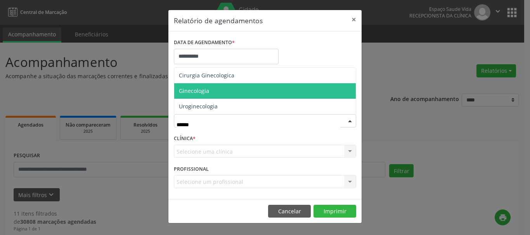 The image size is (530, 235). I want to click on label: CLÍNICA, so click(185, 139).